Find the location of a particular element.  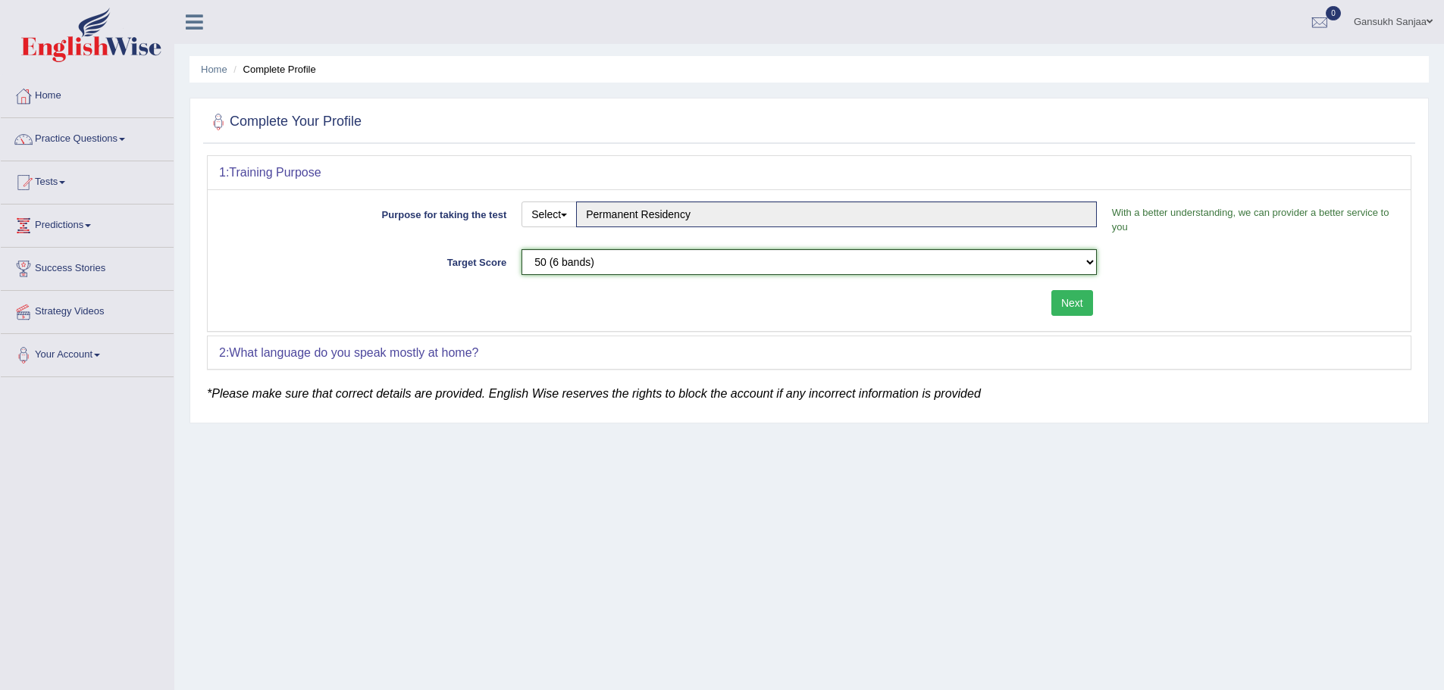

b: Training Purpose is located at coordinates (274, 172).